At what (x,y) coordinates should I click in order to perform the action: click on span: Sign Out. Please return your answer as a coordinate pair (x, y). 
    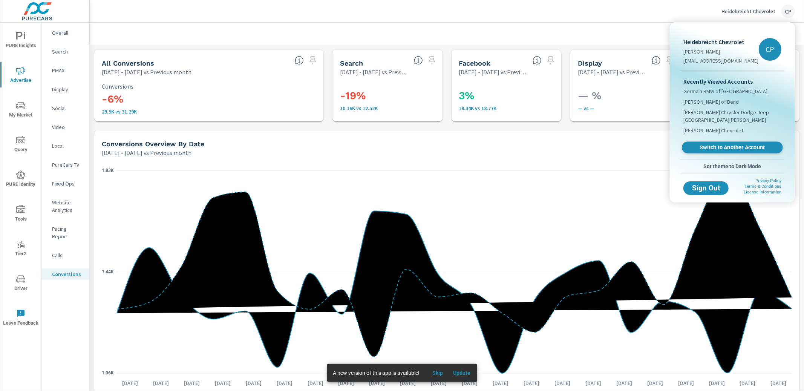
    Looking at the image, I should click on (706, 188).